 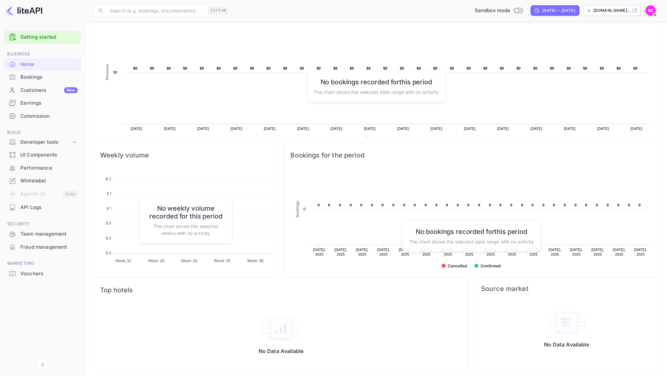 I want to click on tspan: Week 36, so click(x=255, y=260).